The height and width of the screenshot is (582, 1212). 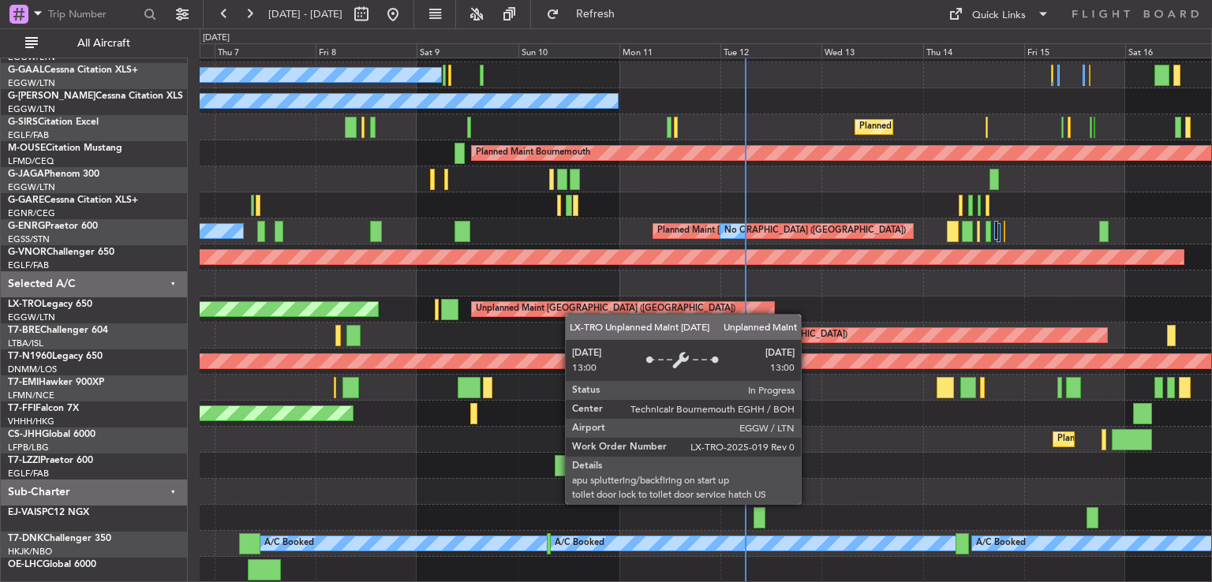 I want to click on a: T7-BREChallenger 604, so click(x=58, y=331).